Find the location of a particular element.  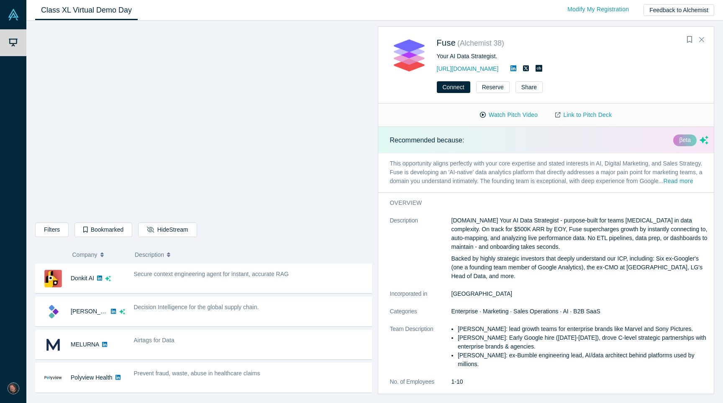

dd: 1-10 is located at coordinates (580, 381).